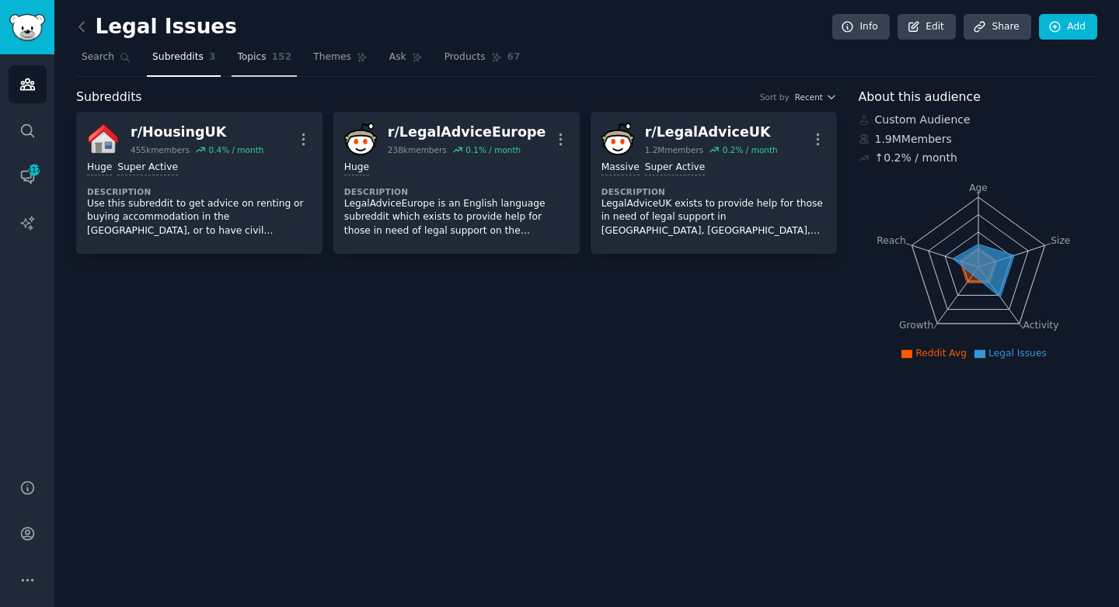 This screenshot has width=1119, height=607. Describe the element at coordinates (978, 139) in the screenshot. I see `div: 1.9M Members` at that location.